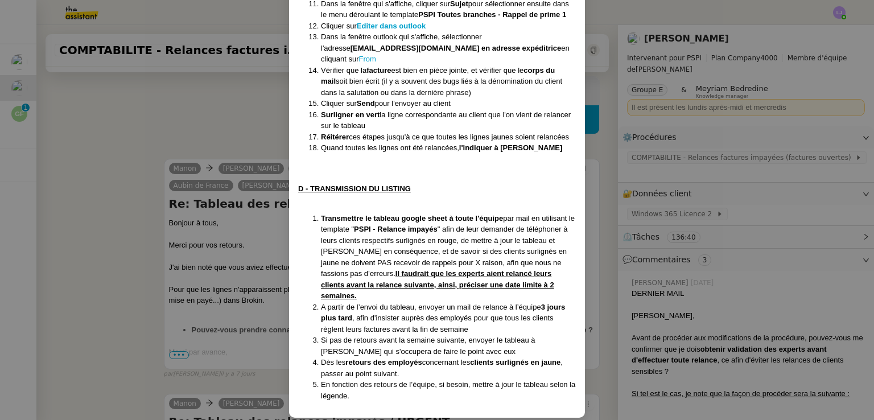  I want to click on u: Il faudrait que les experts aient relancé leurs clients avant la relance suivante, ainsi, précise..., so click(437, 284).